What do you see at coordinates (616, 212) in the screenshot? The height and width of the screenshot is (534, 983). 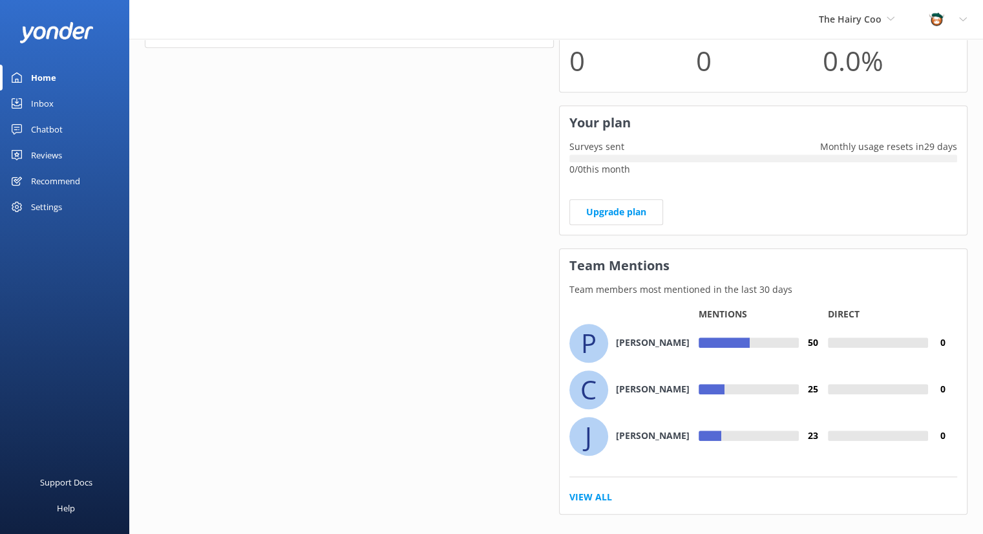 I see `a: Upgrade plan` at bounding box center [616, 212].